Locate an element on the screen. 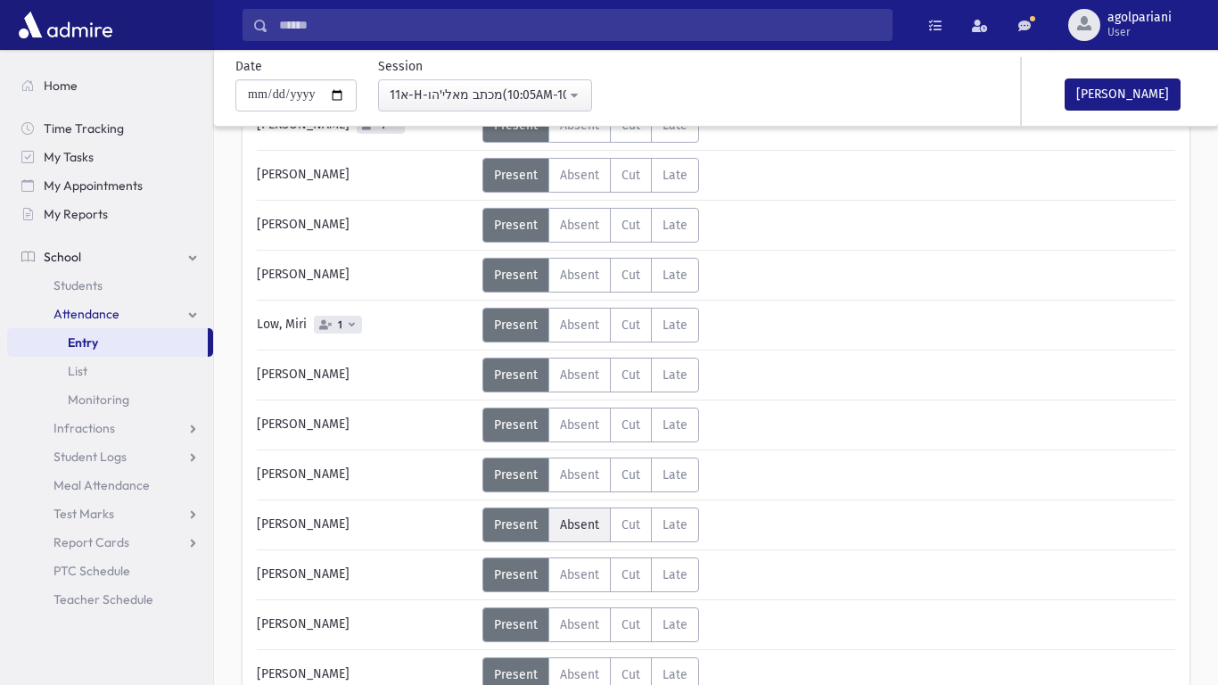  div: 11א-H-מכתב מאלי'הו(10:05AM-10:50AM) is located at coordinates (478, 94).